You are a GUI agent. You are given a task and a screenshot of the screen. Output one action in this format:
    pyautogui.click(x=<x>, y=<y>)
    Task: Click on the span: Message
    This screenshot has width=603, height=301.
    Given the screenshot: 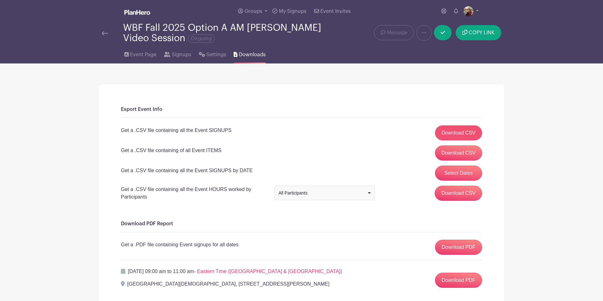 What is the action you would take?
    pyautogui.click(x=397, y=33)
    